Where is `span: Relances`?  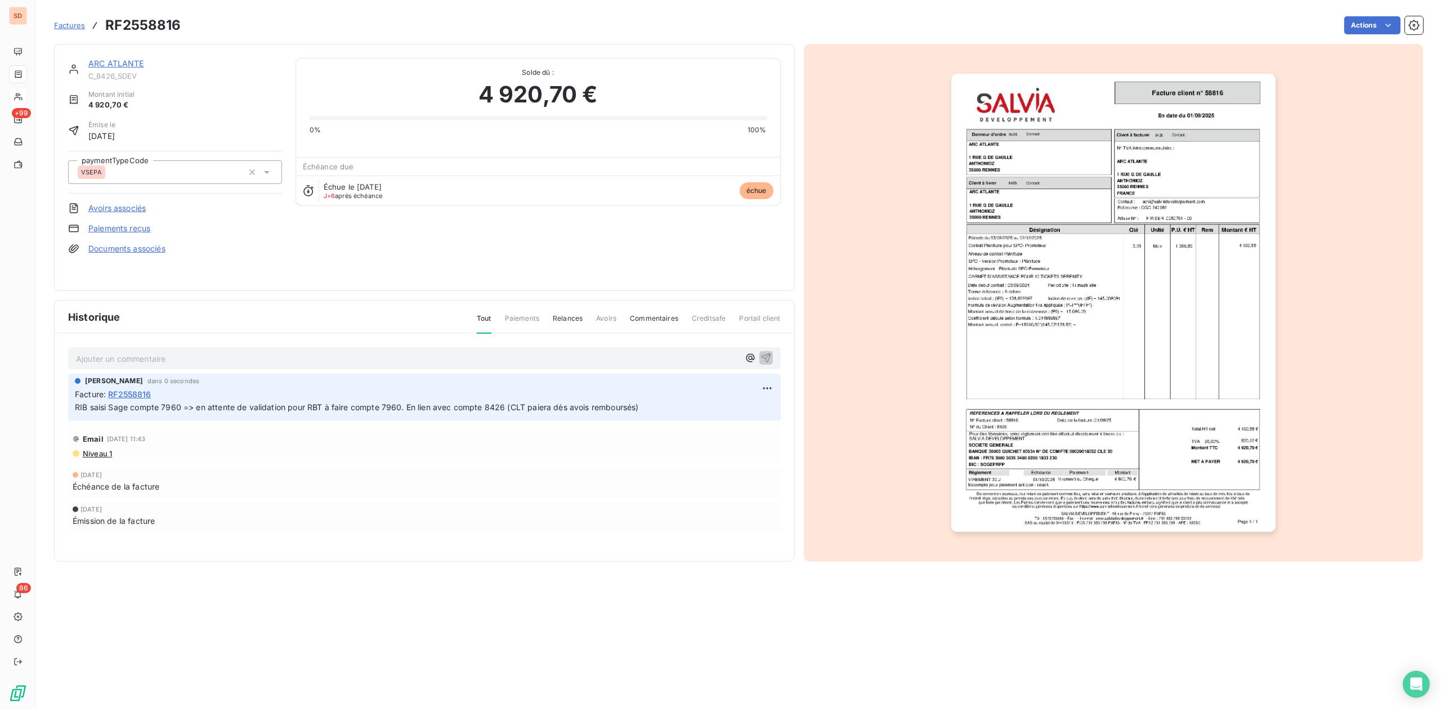 span: Relances is located at coordinates (567, 323).